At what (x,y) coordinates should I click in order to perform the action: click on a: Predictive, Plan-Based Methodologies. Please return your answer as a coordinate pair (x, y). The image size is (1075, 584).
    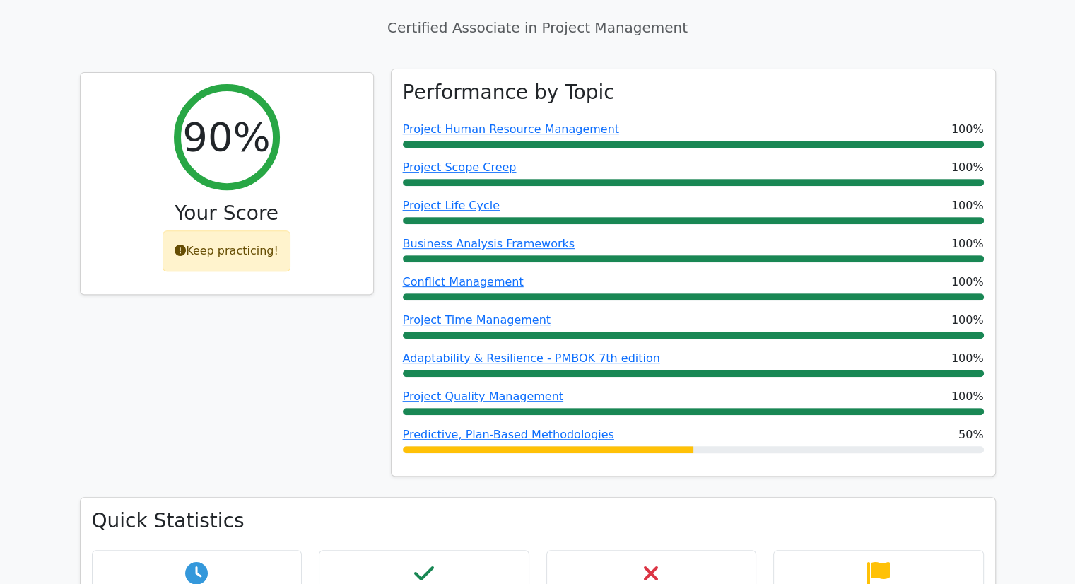
    Looking at the image, I should click on (508, 434).